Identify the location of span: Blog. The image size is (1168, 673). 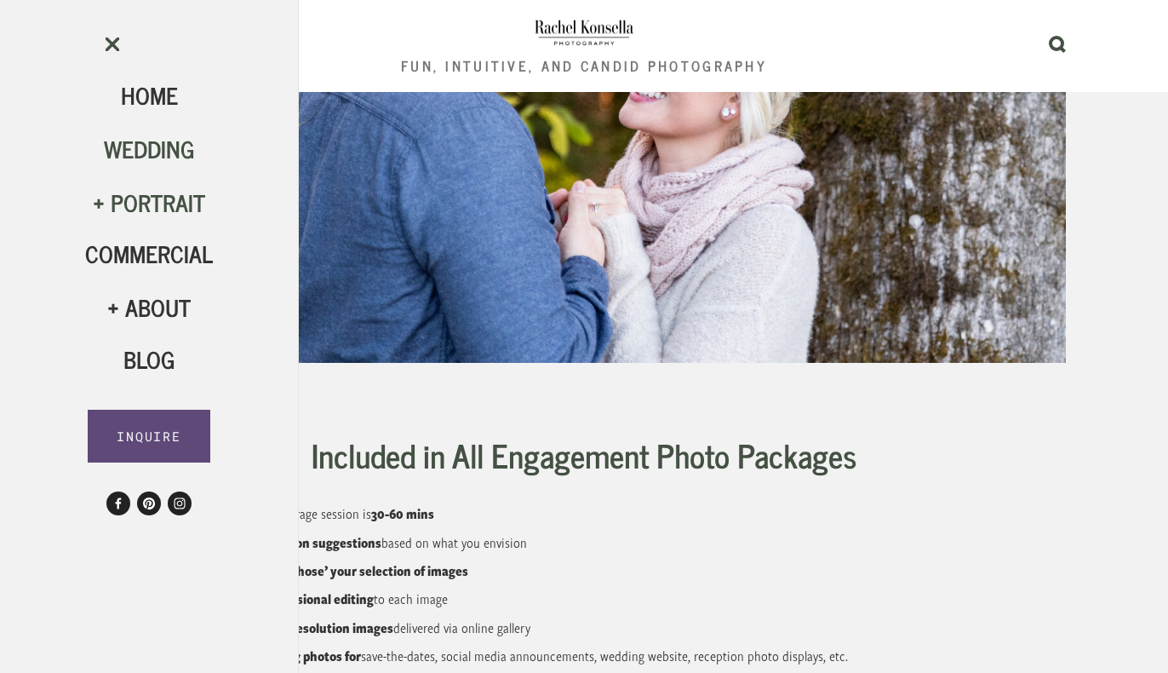
(149, 358).